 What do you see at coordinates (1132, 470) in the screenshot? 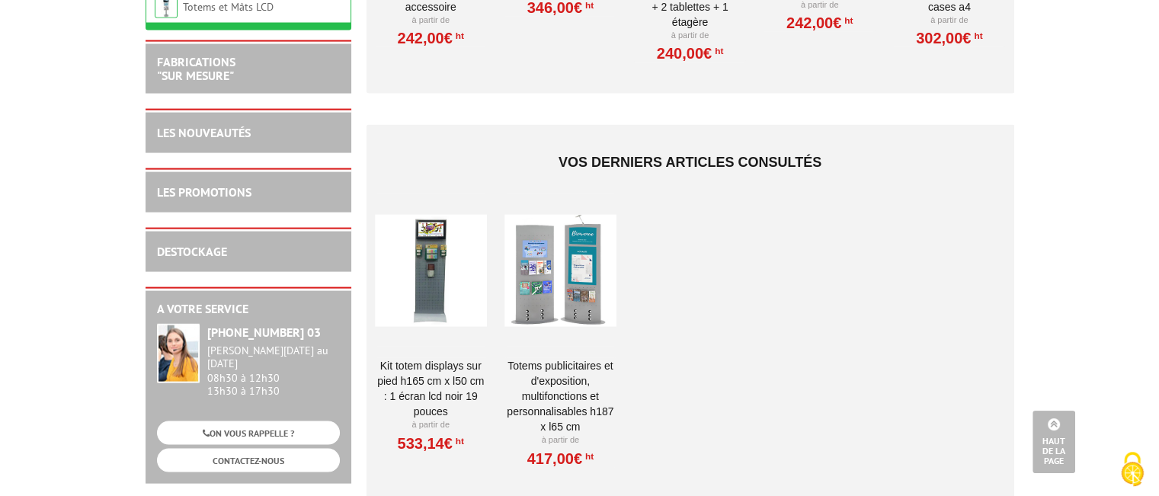
I see `button: Cookies (fenêtre modale)` at bounding box center [1132, 470].